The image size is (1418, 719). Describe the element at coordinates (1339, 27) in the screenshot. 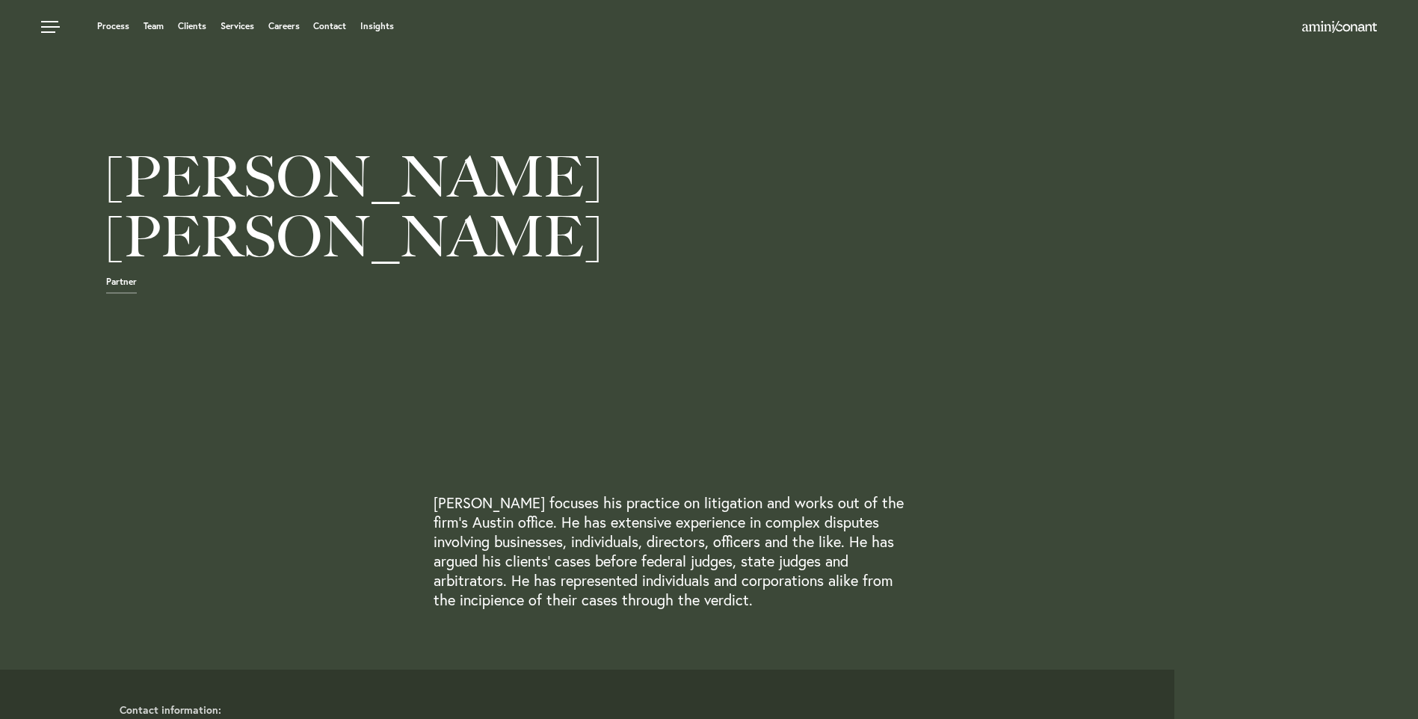

I see `img: Amini & Conant` at that location.